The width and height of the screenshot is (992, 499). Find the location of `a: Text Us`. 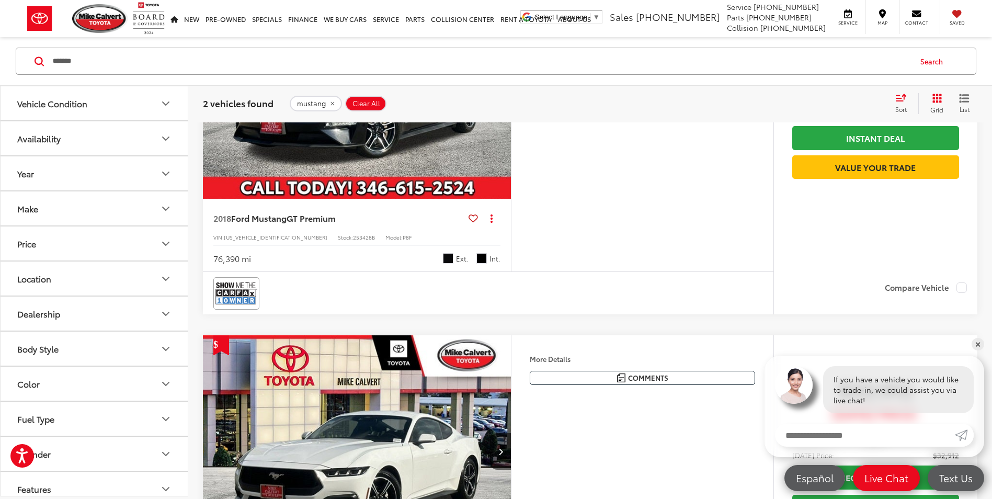

a: Text Us is located at coordinates (956, 478).